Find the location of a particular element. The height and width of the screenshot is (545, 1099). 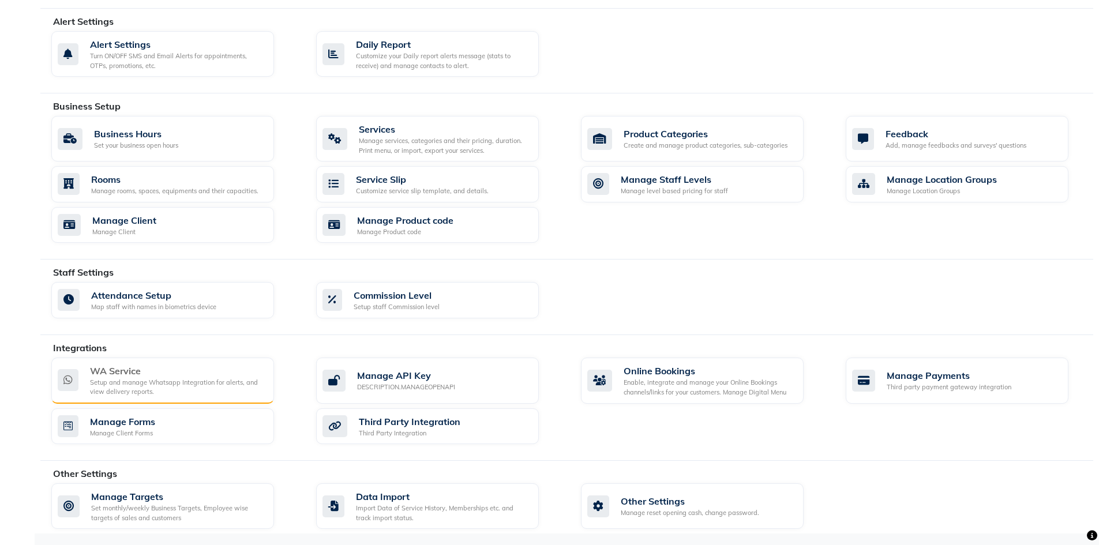

div: Setup and manage Whatsapp Integration for alerts, and view delivery reports. is located at coordinates (177, 387).